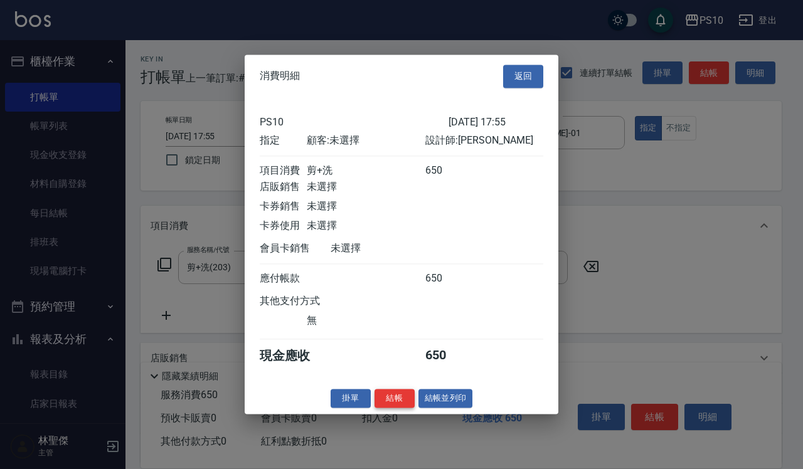 This screenshot has height=469, width=803. I want to click on div: 卡券銷售, so click(283, 206).